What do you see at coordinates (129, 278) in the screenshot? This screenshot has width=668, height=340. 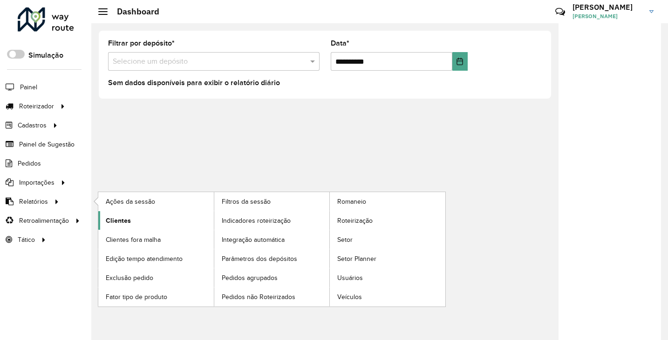 I see `span: Exclusão pedido` at bounding box center [129, 278].